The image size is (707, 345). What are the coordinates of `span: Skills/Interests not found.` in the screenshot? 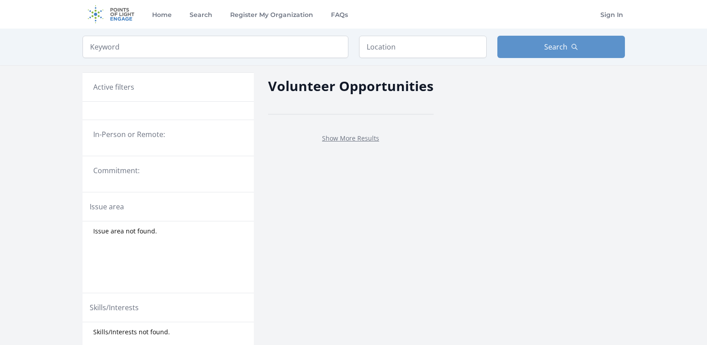 It's located at (132, 332).